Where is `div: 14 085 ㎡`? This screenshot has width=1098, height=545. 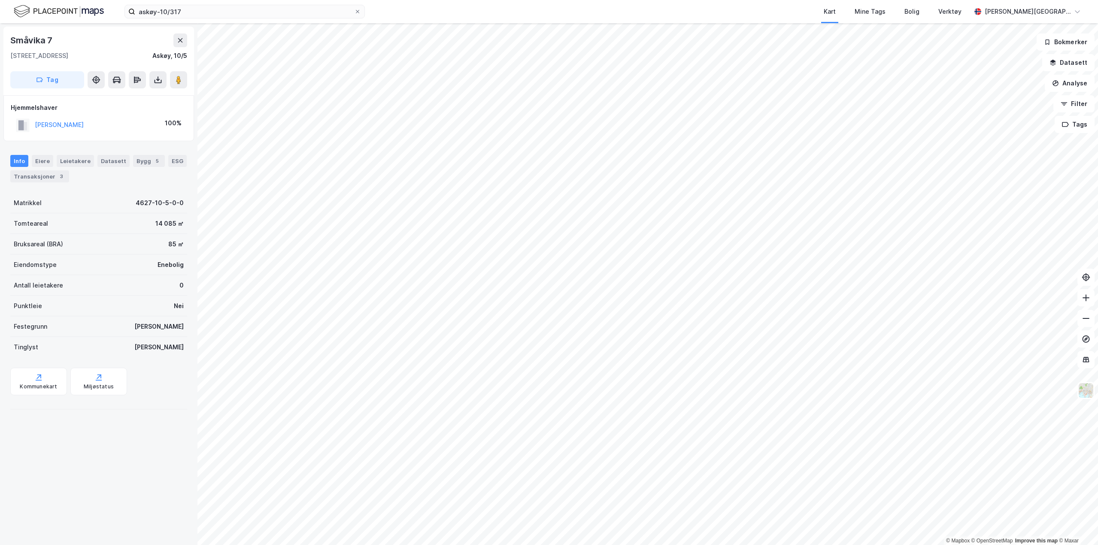 div: 14 085 ㎡ is located at coordinates (170, 224).